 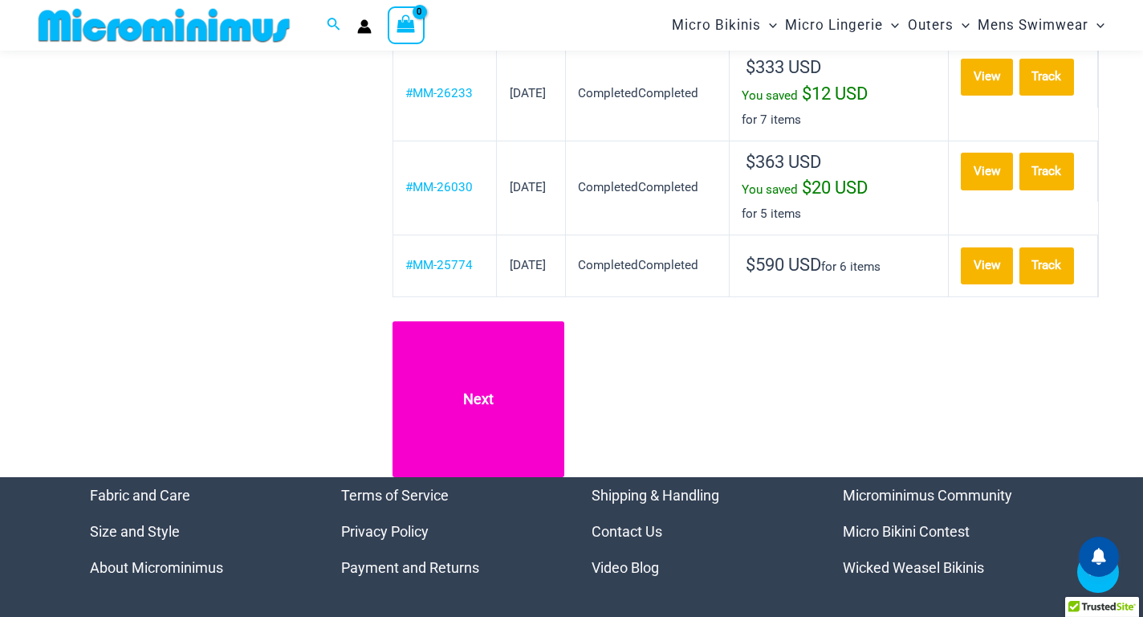 What do you see at coordinates (439, 187) in the screenshot?
I see `a: View order number MM-26030` at bounding box center [439, 187].